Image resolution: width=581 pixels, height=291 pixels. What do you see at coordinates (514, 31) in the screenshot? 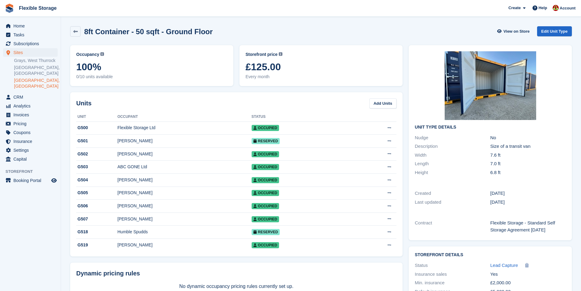
I see `a: View on Store` at bounding box center [514, 31].